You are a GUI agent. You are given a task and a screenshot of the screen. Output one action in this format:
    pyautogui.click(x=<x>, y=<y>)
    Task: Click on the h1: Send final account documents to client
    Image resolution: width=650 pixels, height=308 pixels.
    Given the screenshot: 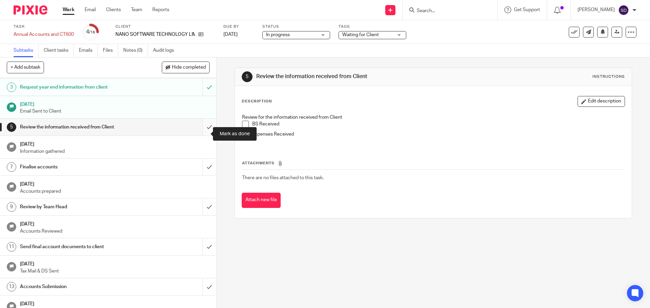 What is the action you would take?
    pyautogui.click(x=79, y=247)
    